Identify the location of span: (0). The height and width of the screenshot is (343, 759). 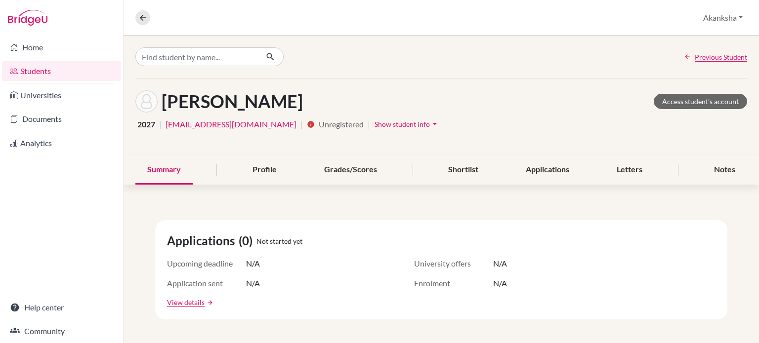
(247, 241).